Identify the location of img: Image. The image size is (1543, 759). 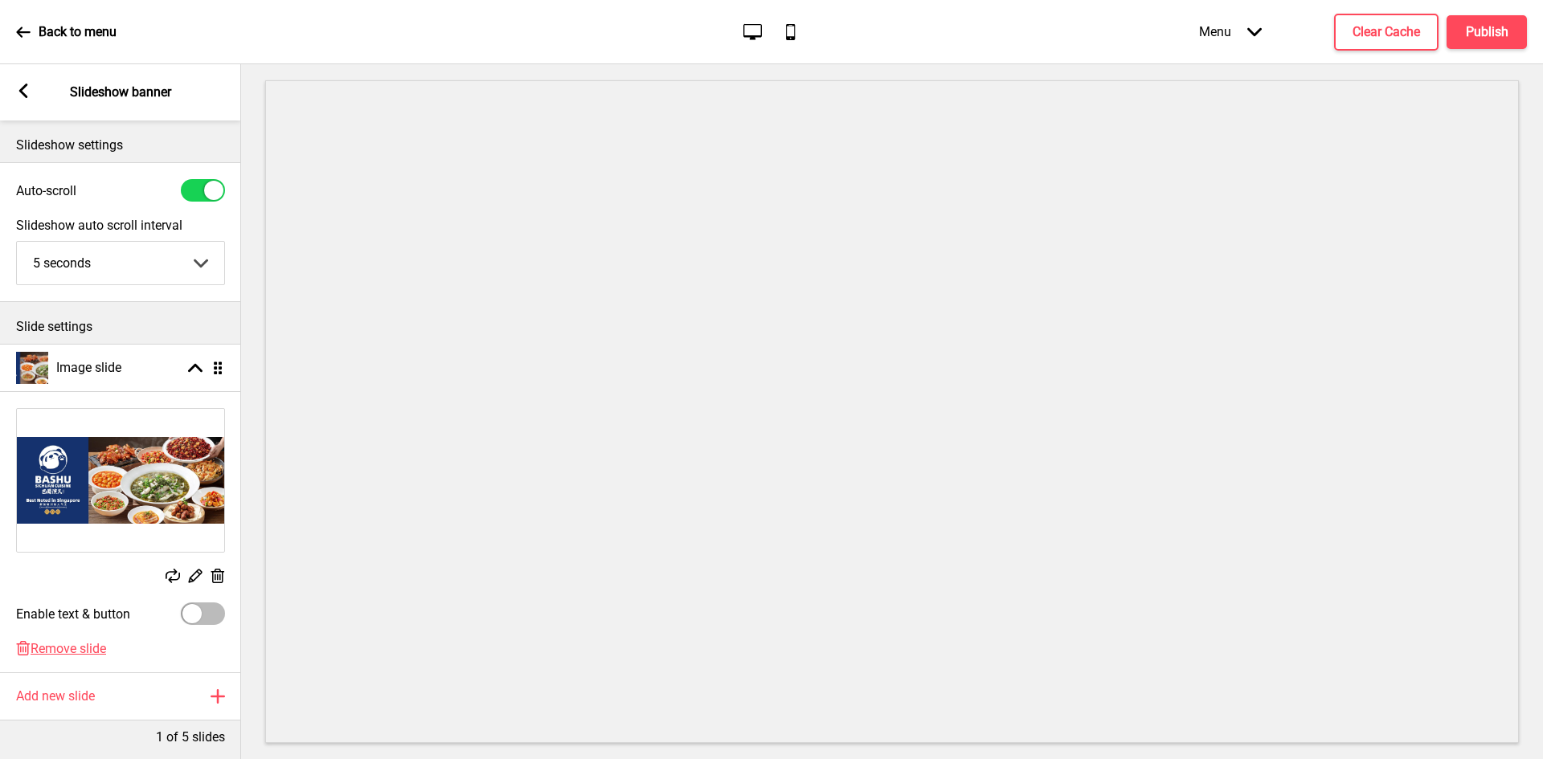
(121, 481).